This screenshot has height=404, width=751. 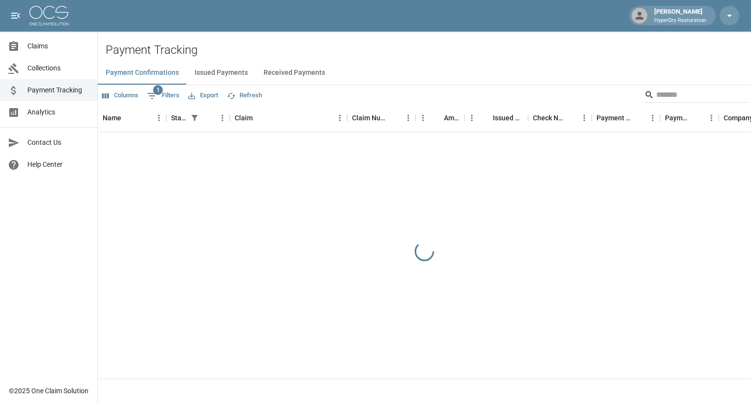 I want to click on div: © 2025 One Claim Solution, so click(x=48, y=391).